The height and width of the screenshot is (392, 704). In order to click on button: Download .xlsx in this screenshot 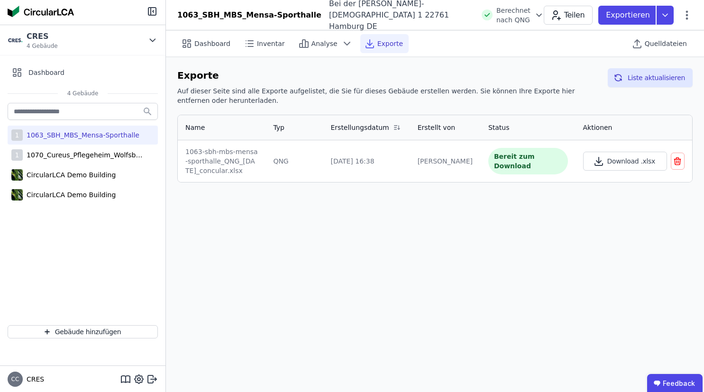, I will do `click(624, 161)`.